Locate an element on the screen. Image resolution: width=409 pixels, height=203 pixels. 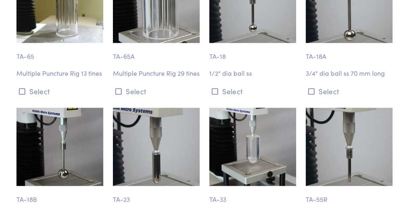
p: 1/2" dia ball ss is located at coordinates (253, 73).